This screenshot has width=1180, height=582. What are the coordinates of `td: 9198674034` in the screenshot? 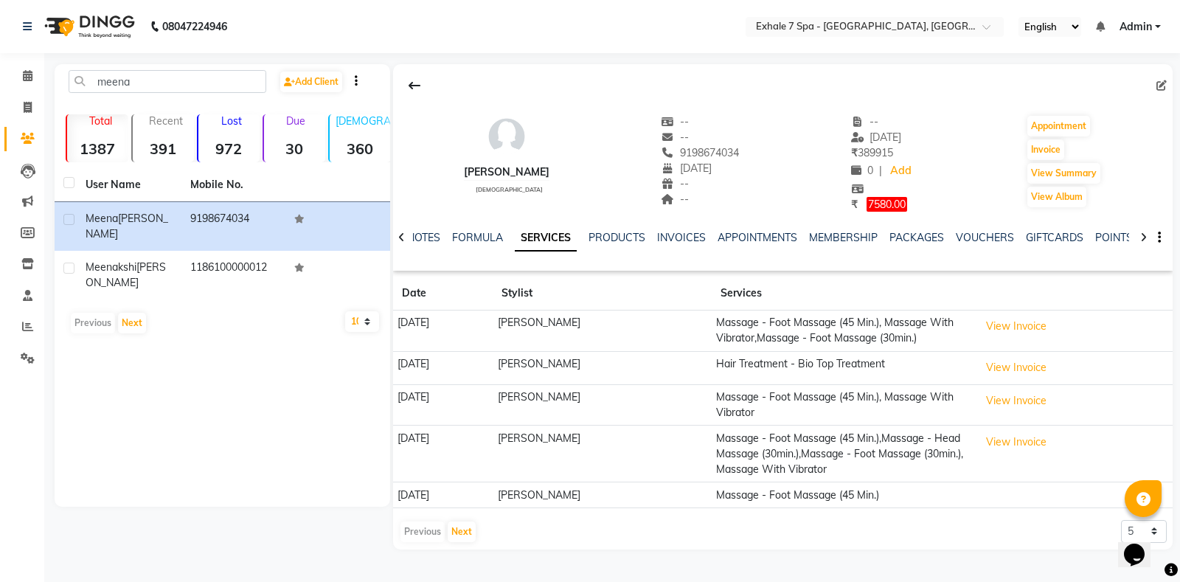 It's located at (234, 226).